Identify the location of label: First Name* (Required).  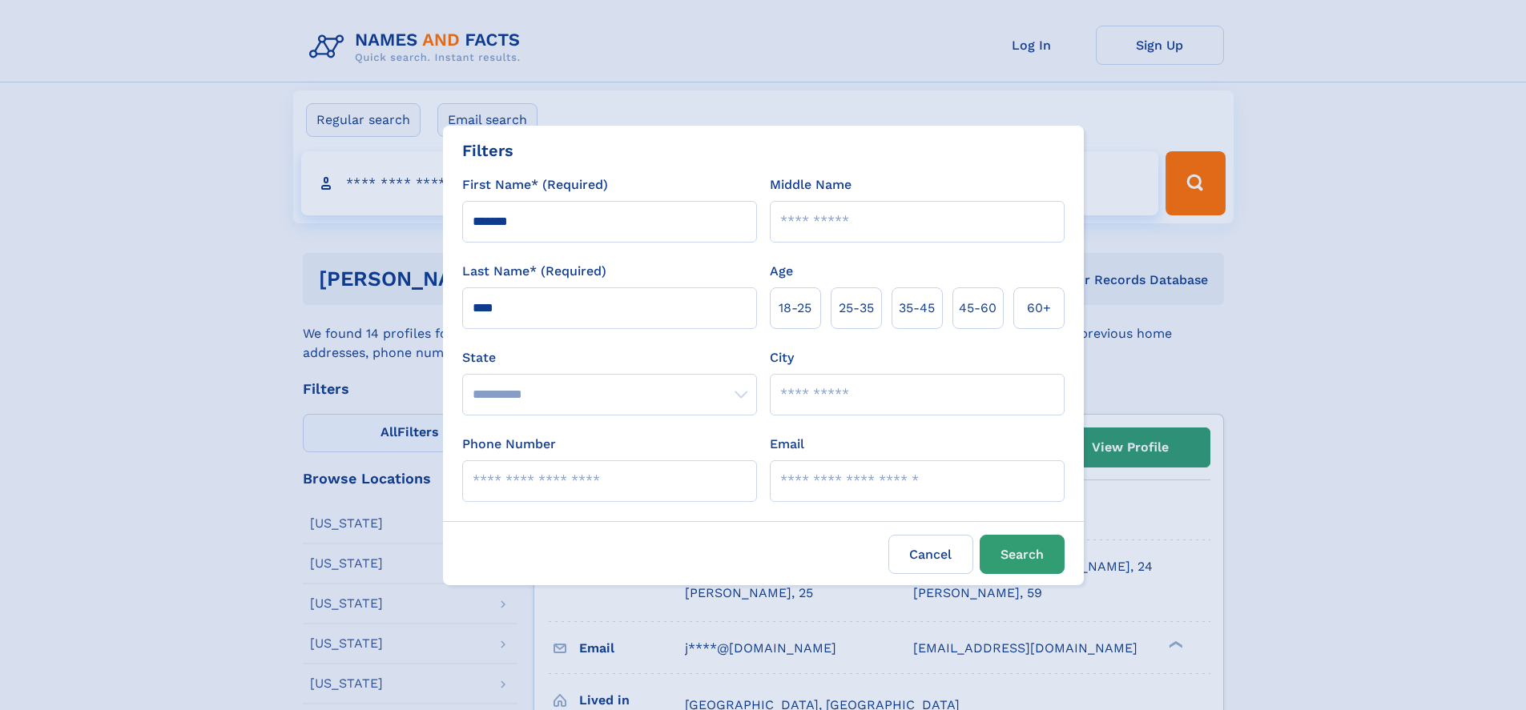
(535, 185).